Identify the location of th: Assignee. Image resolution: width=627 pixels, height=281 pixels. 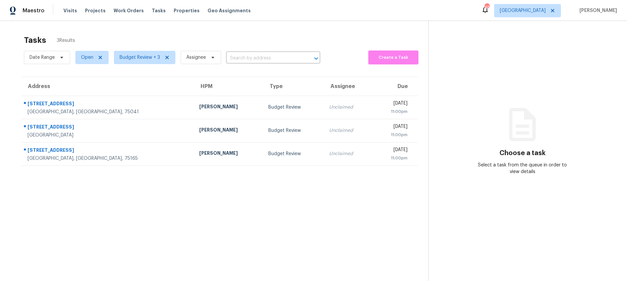
(348, 86).